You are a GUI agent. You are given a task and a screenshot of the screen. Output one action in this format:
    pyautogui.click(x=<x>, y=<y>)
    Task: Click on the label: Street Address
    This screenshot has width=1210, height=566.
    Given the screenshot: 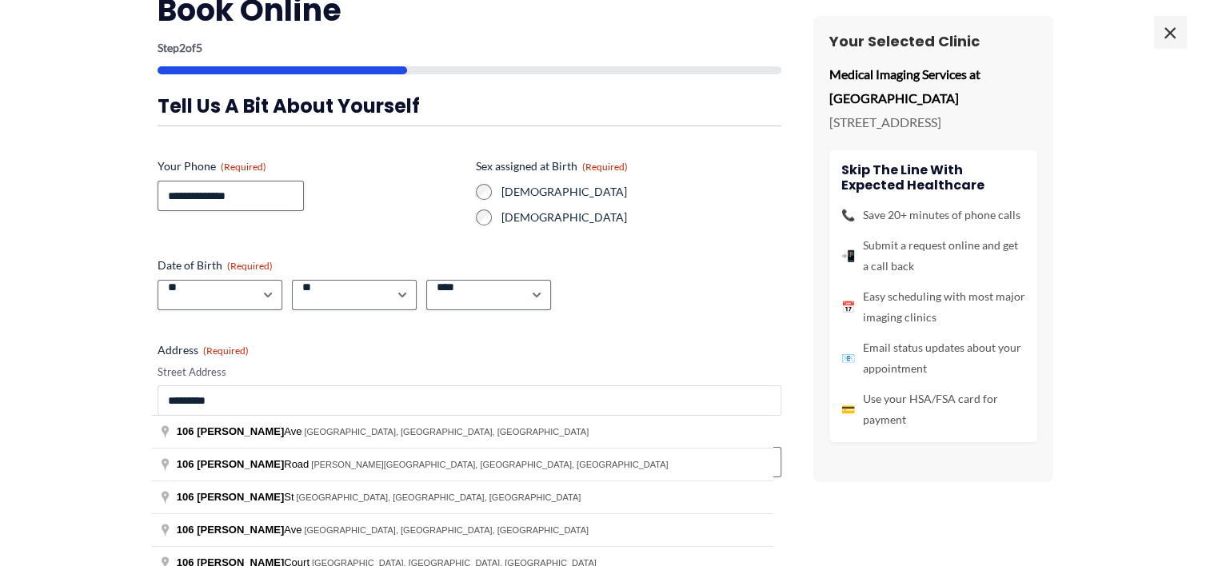 What is the action you would take?
    pyautogui.click(x=469, y=372)
    